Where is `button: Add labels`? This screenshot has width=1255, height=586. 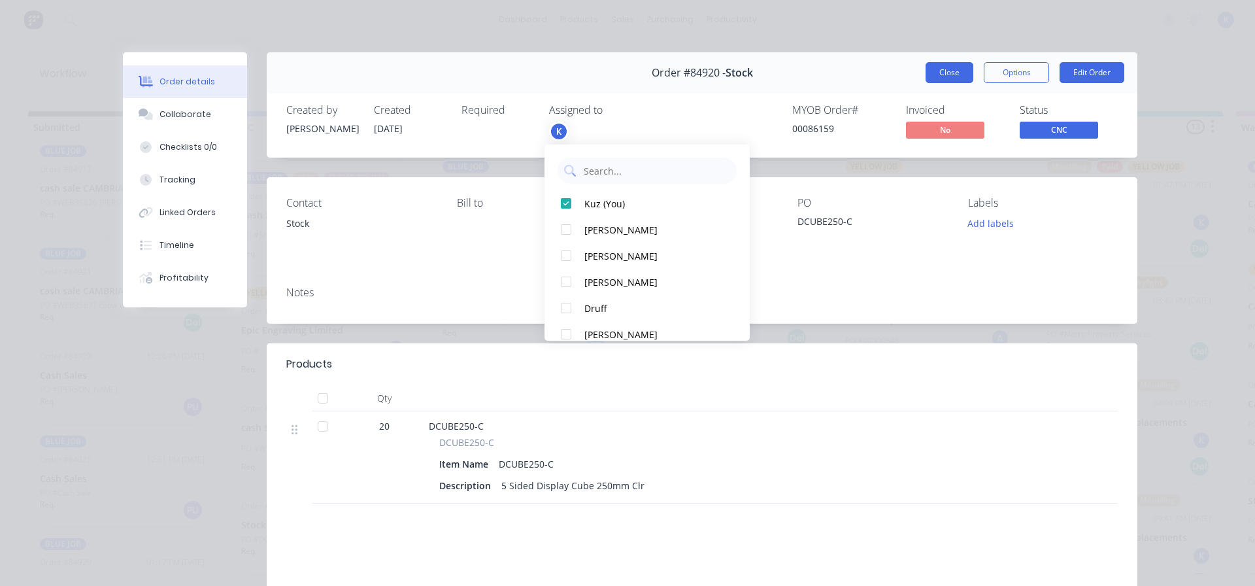
button: Add labels is located at coordinates (991, 223).